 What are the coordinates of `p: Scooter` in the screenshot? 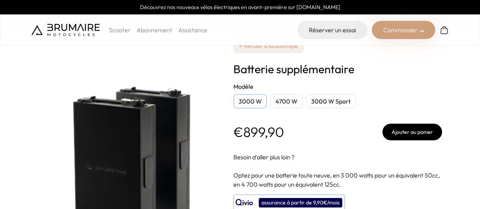 It's located at (119, 30).